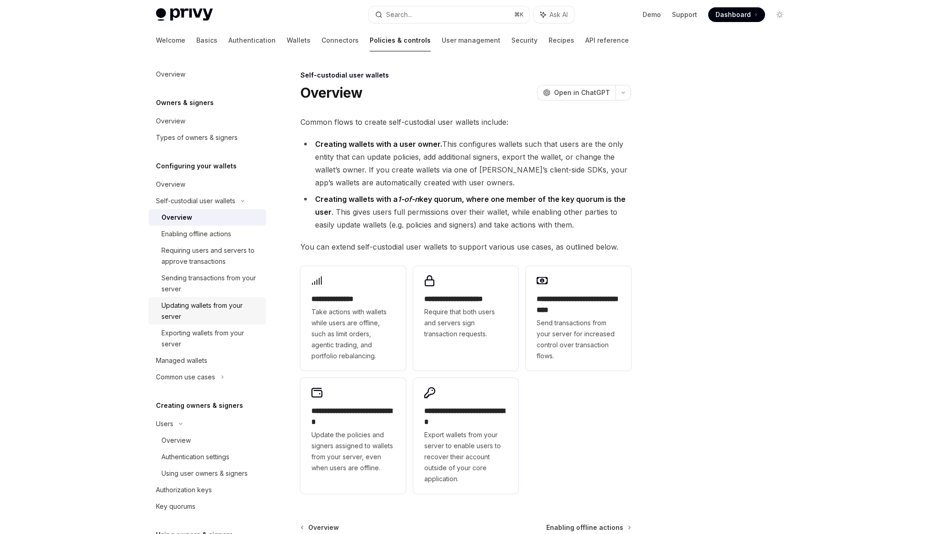  Describe the element at coordinates (205, 473) in the screenshot. I see `div: Using user owners & signers` at that location.